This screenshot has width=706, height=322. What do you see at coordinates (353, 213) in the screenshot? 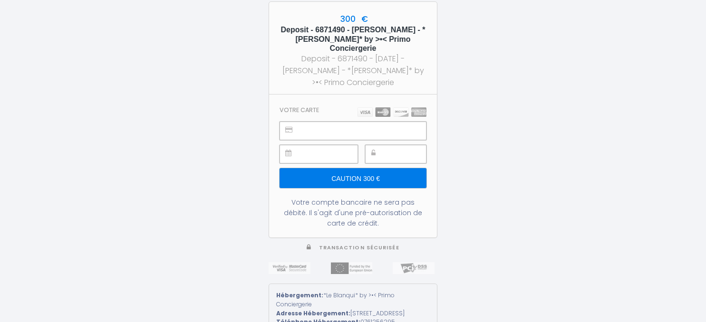
I see `div: Votre compte bancaire ne sera pas débité. Il s'agit d'une pré-autorisation de carte de crédit.` at bounding box center [353, 213].